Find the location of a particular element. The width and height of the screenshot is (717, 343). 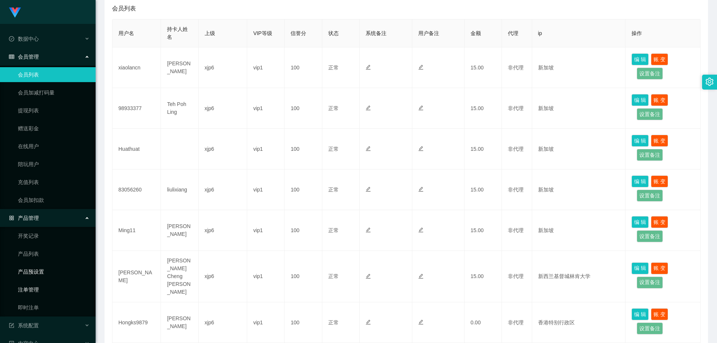

a: 提现列表 is located at coordinates (54, 111).